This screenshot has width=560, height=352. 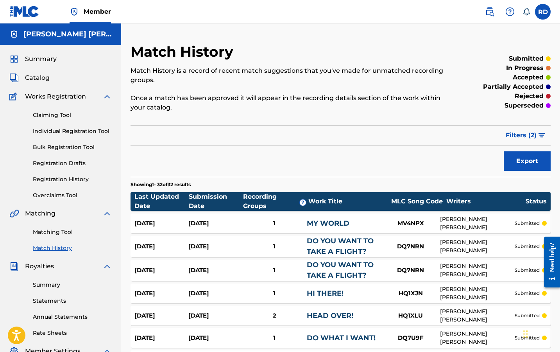 What do you see at coordinates (72, 179) in the screenshot?
I see `a: Registration History` at bounding box center [72, 179].